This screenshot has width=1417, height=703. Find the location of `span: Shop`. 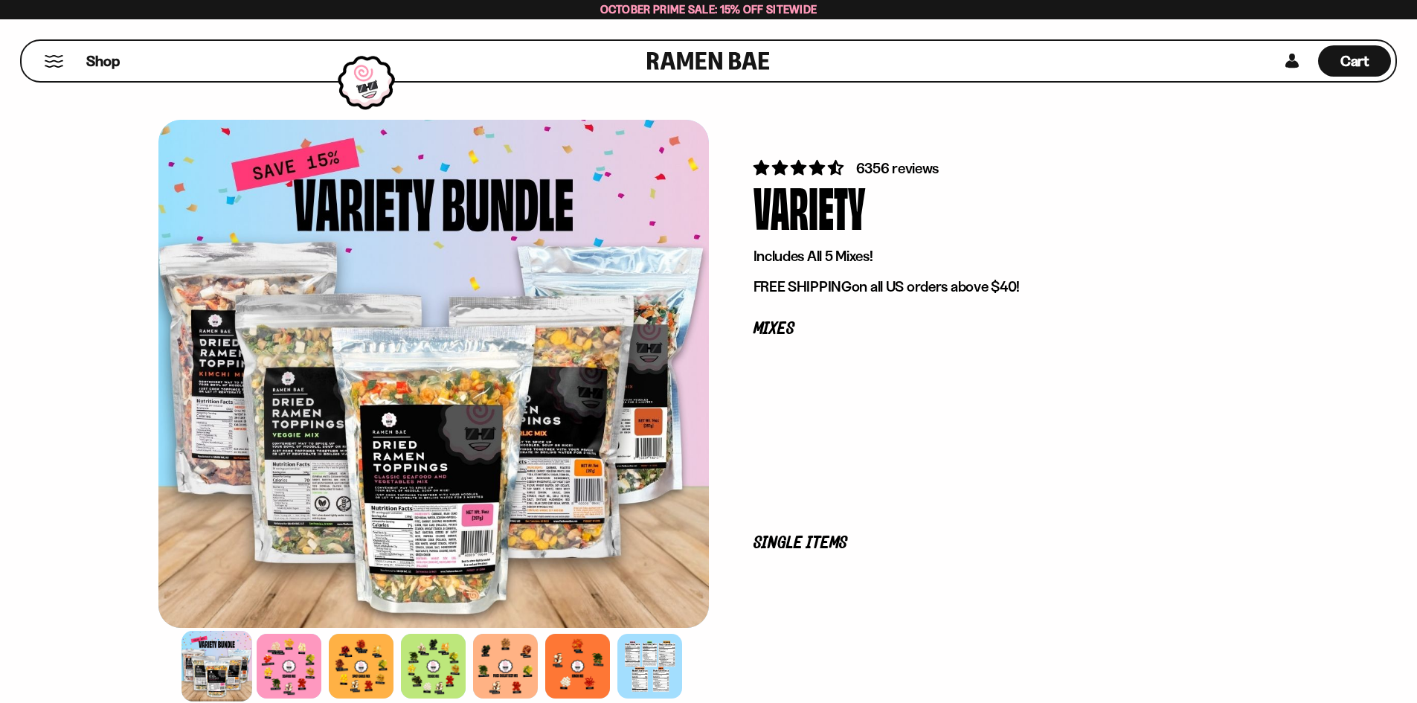

span: Shop is located at coordinates (103, 61).